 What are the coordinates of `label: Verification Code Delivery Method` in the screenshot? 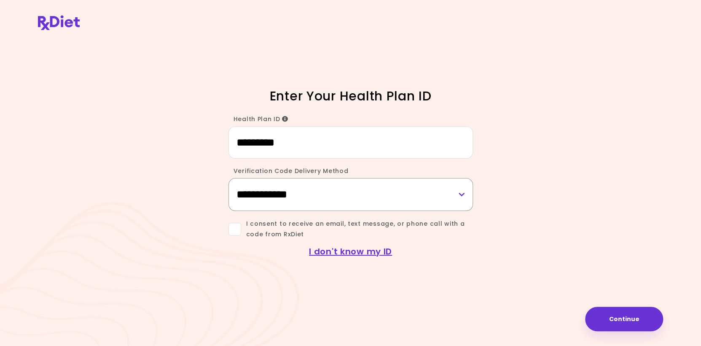 It's located at (288, 171).